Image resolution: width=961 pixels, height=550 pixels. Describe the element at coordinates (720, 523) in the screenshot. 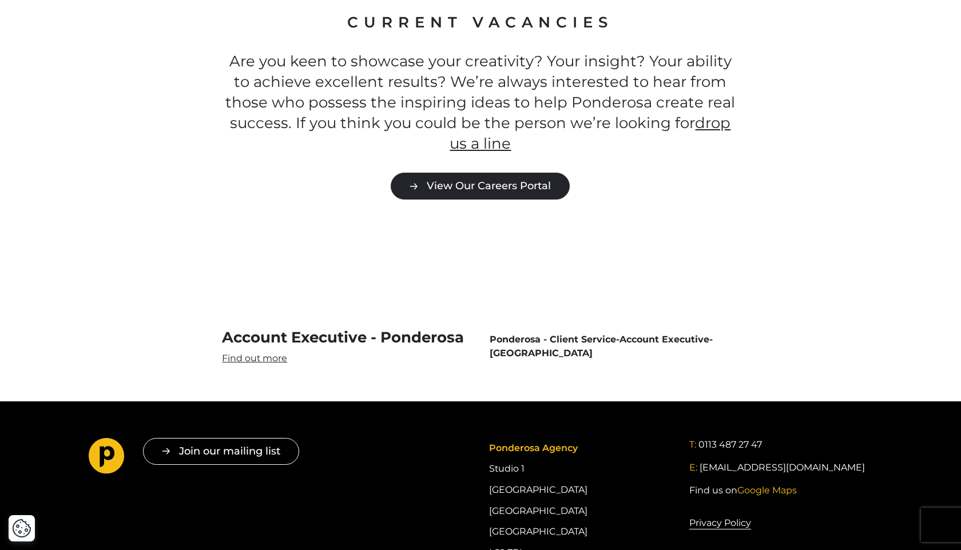

I see `a: Privacy Policy` at that location.